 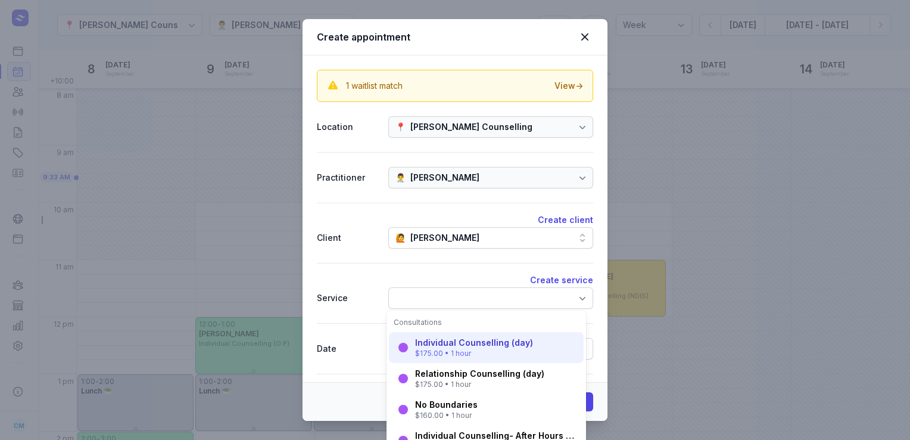 What do you see at coordinates (562, 280) in the screenshot?
I see `button: Create service` at bounding box center [562, 280].